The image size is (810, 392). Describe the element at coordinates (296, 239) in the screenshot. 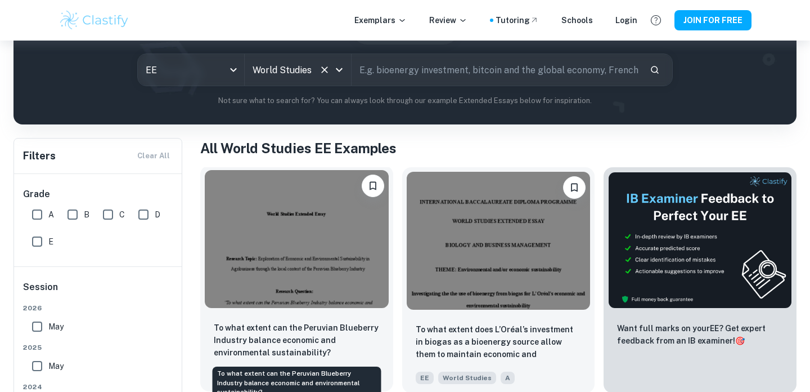

I see `img: World Studies EE example thumbnail: To what extent can the Peruvian Blueberr` at that location.